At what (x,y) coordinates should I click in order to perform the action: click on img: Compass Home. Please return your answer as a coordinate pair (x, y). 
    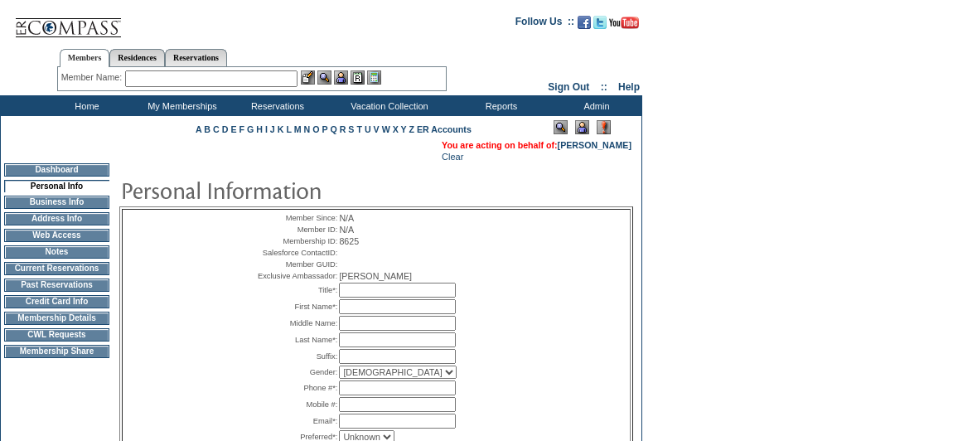
    Looking at the image, I should click on (68, 21).